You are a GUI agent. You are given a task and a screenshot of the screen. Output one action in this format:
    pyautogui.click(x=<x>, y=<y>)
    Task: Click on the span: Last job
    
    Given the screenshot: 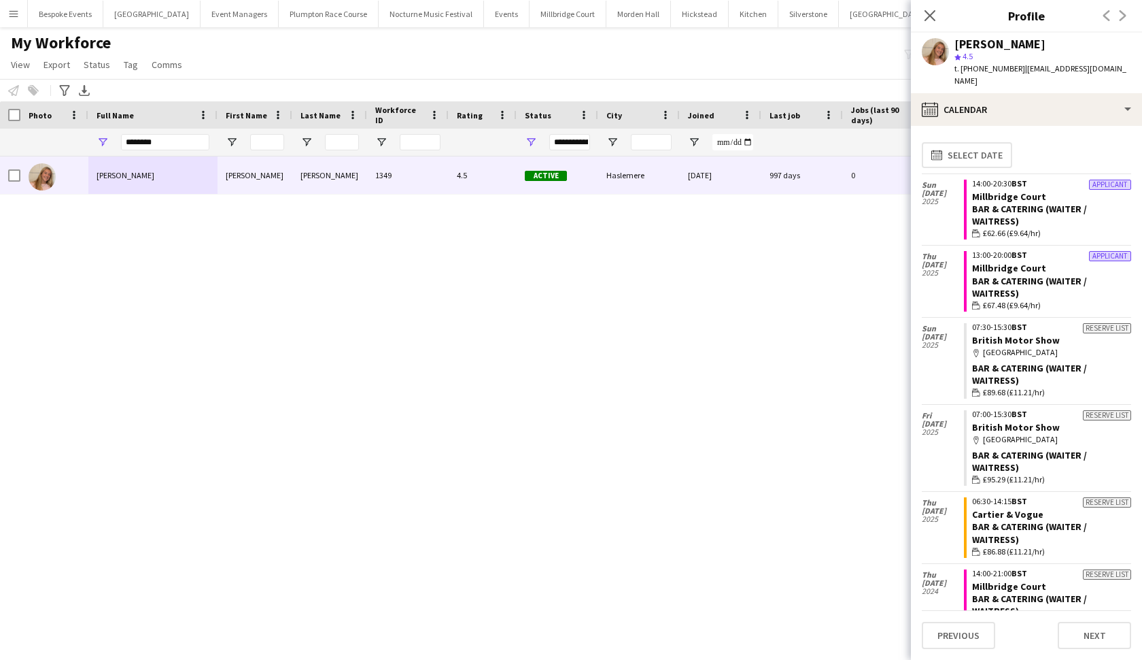 What is the action you would take?
    pyautogui.click(x=785, y=115)
    